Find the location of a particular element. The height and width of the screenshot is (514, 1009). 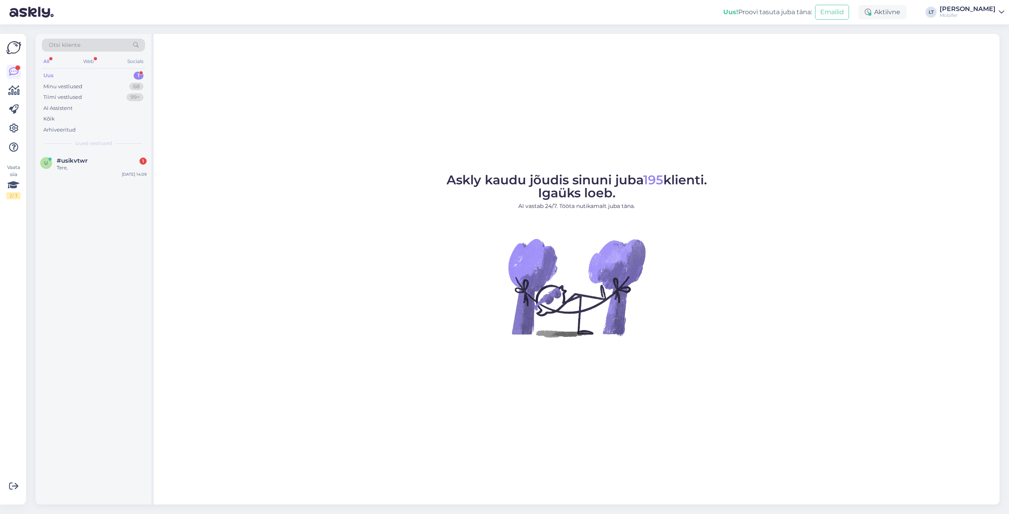

button: Emailid is located at coordinates (832, 12).